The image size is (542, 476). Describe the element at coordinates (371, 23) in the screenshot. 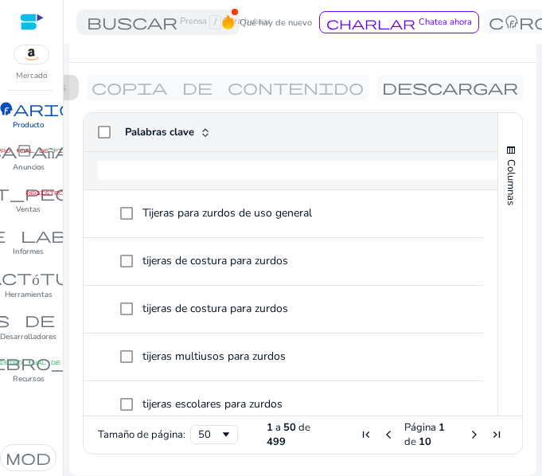

I see `font: charlar` at that location.